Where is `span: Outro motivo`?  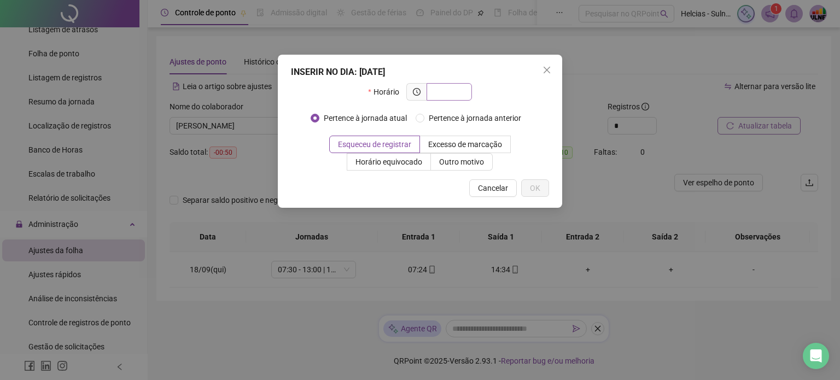 span: Outro motivo is located at coordinates (462, 162).